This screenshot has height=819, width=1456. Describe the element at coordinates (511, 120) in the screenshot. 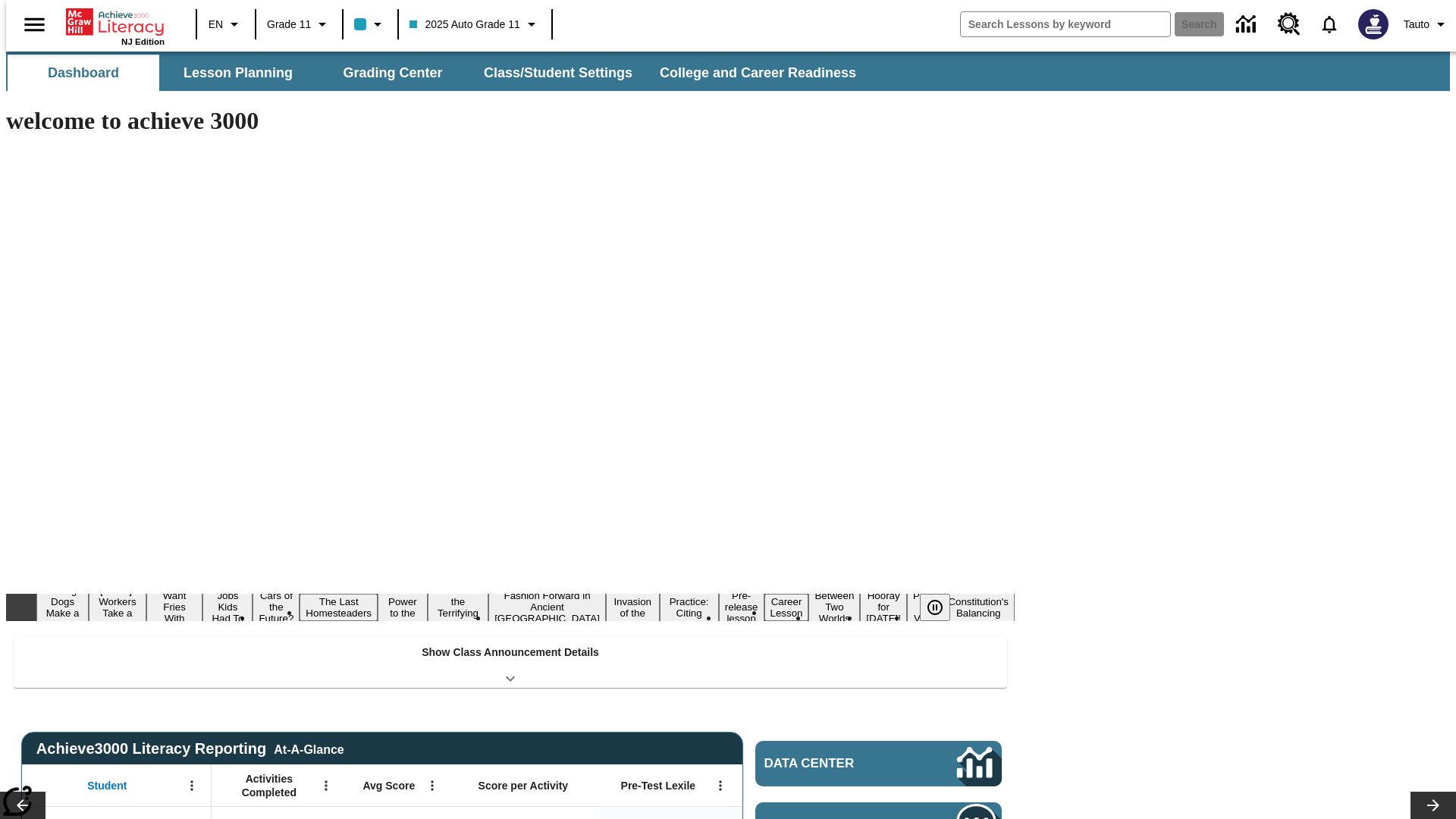

I see `h1: welcome to achieve 3000` at that location.